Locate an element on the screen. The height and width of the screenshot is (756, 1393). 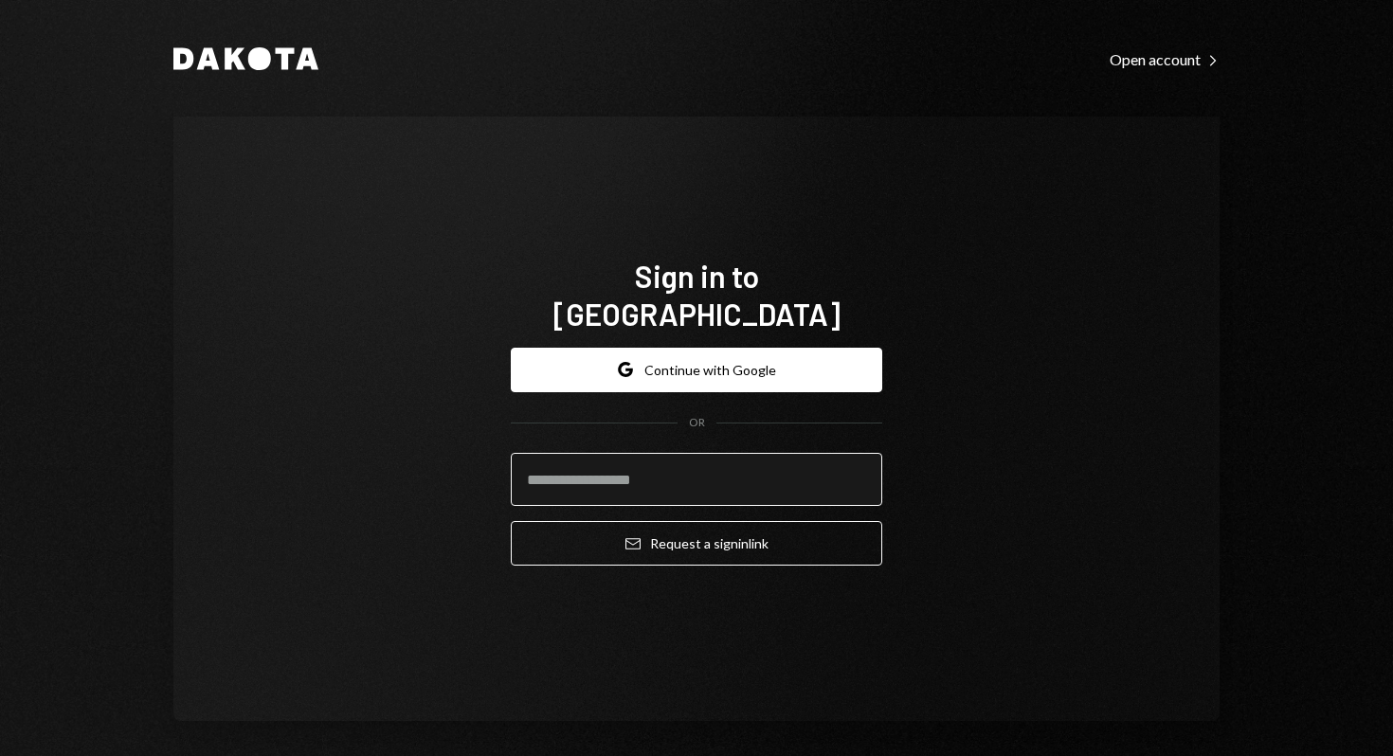
div: OR is located at coordinates (697, 423).